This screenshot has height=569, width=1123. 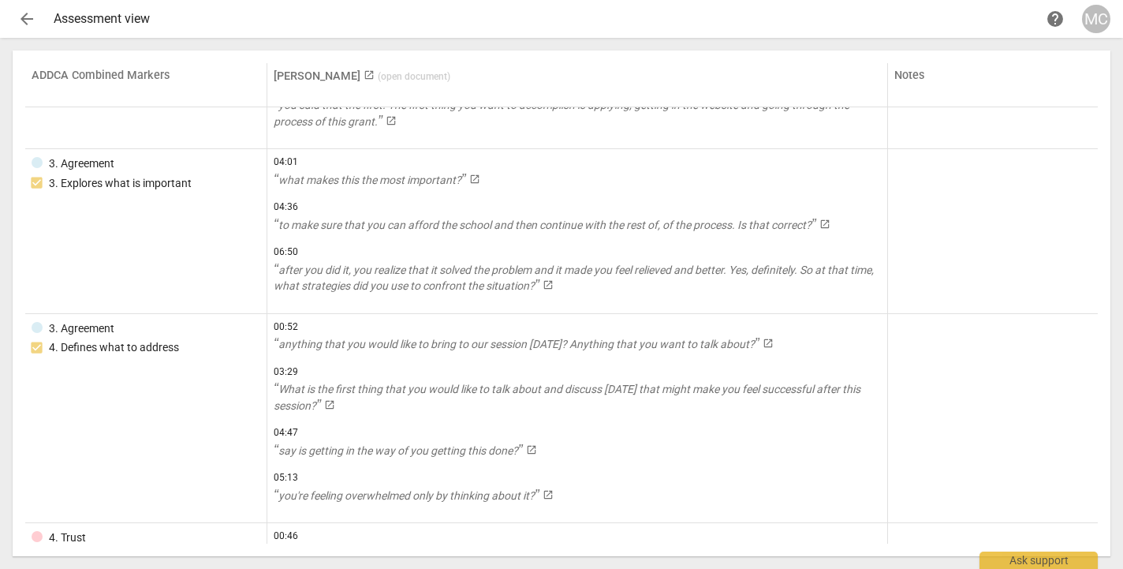 What do you see at coordinates (577, 432) in the screenshot?
I see `span: 04:47` at bounding box center [577, 432].